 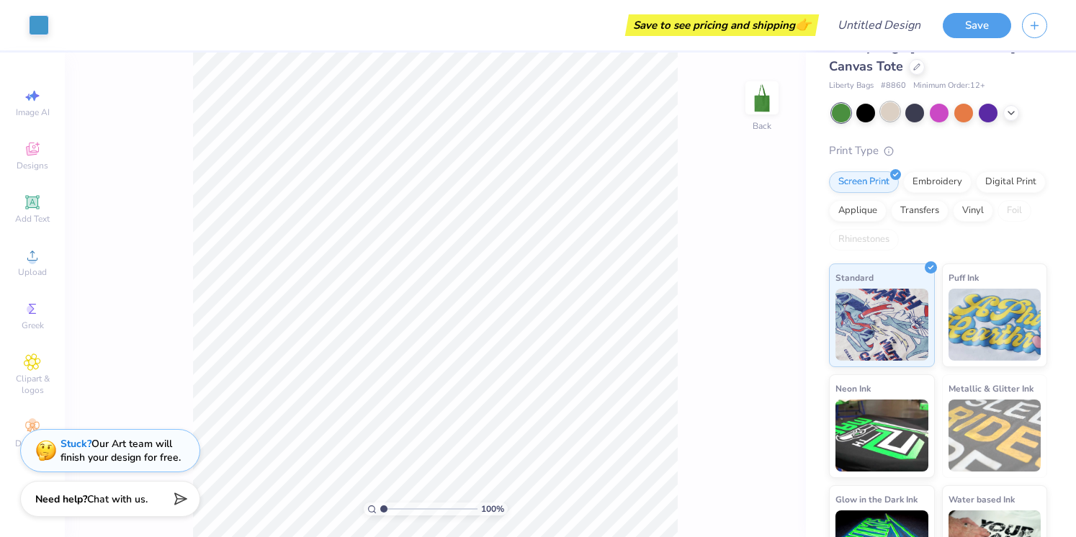 What do you see at coordinates (32, 272) in the screenshot?
I see `span: Upload` at bounding box center [32, 272].